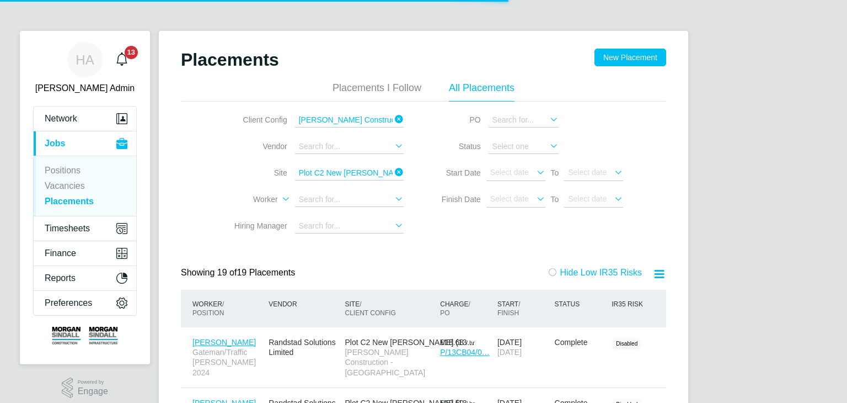 This screenshot has height=403, width=847. Describe the element at coordinates (55, 143) in the screenshot. I see `span: Jobs` at that location.